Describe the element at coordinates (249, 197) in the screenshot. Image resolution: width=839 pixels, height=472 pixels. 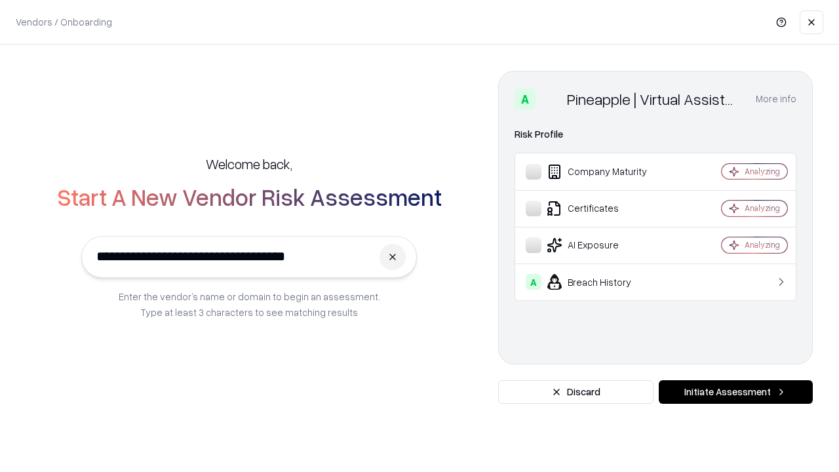
I see `h2: Start A New Vendor Risk Assessment` at that location.